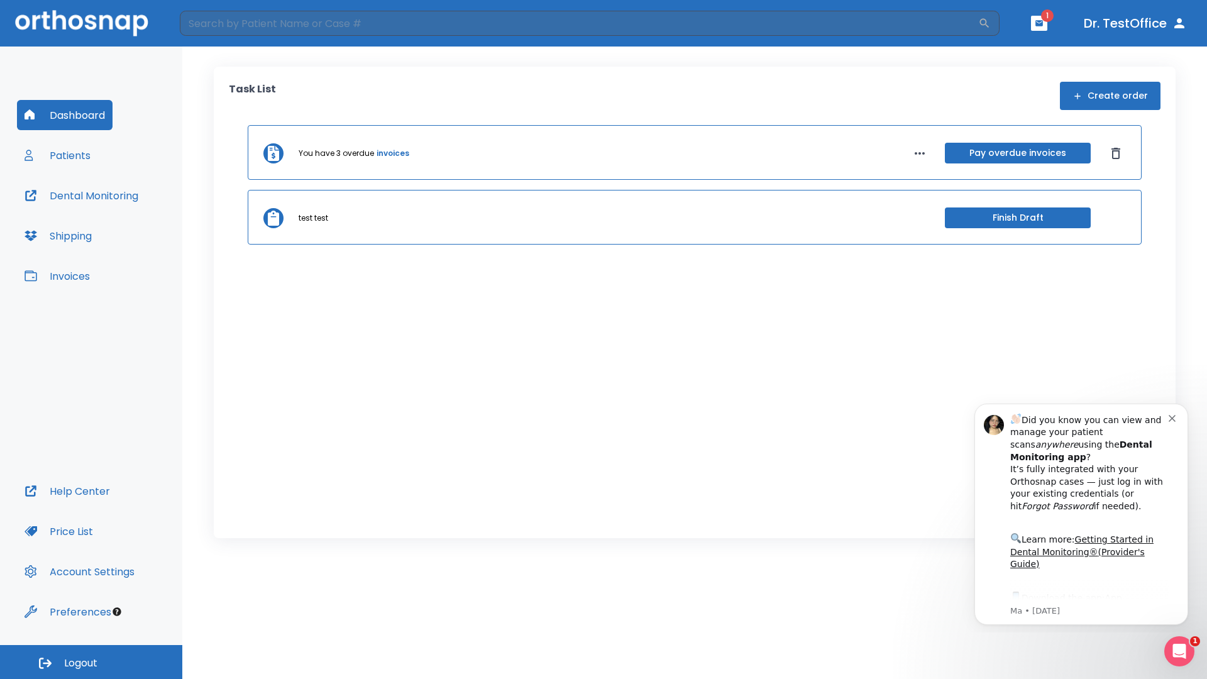  What do you see at coordinates (65, 115) in the screenshot?
I see `button: Dashboard` at bounding box center [65, 115].